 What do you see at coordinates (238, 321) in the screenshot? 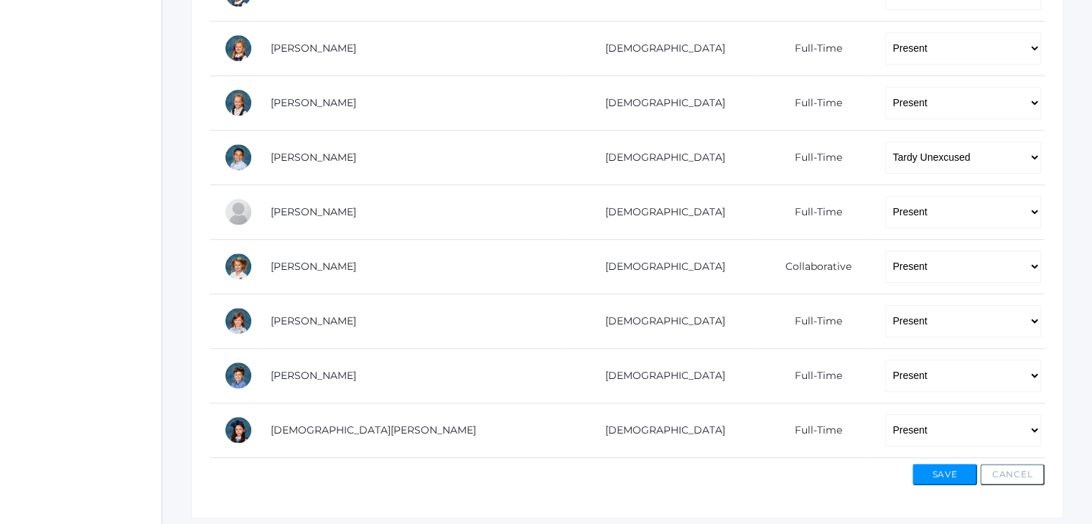
I see `div: Chloe Vick` at bounding box center [238, 321].